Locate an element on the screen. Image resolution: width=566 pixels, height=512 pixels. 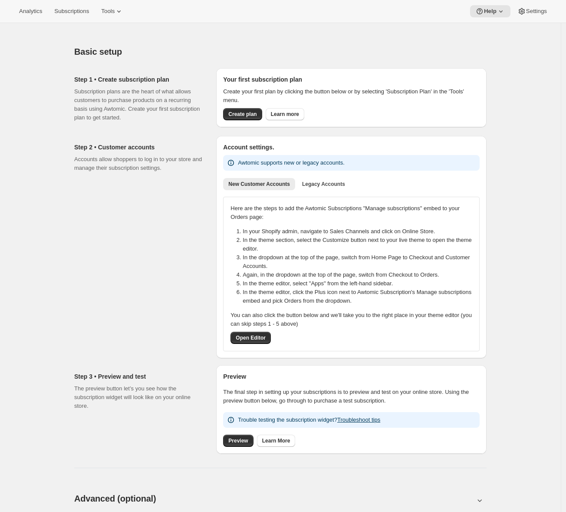
h2: Step 1 • Create subscription plan is located at coordinates (138, 79).